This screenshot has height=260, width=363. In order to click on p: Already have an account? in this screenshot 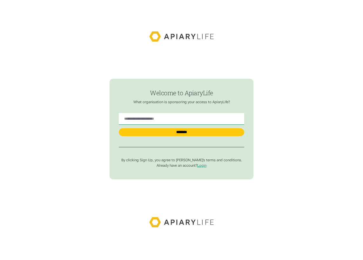, I will do `click(181, 166)`.